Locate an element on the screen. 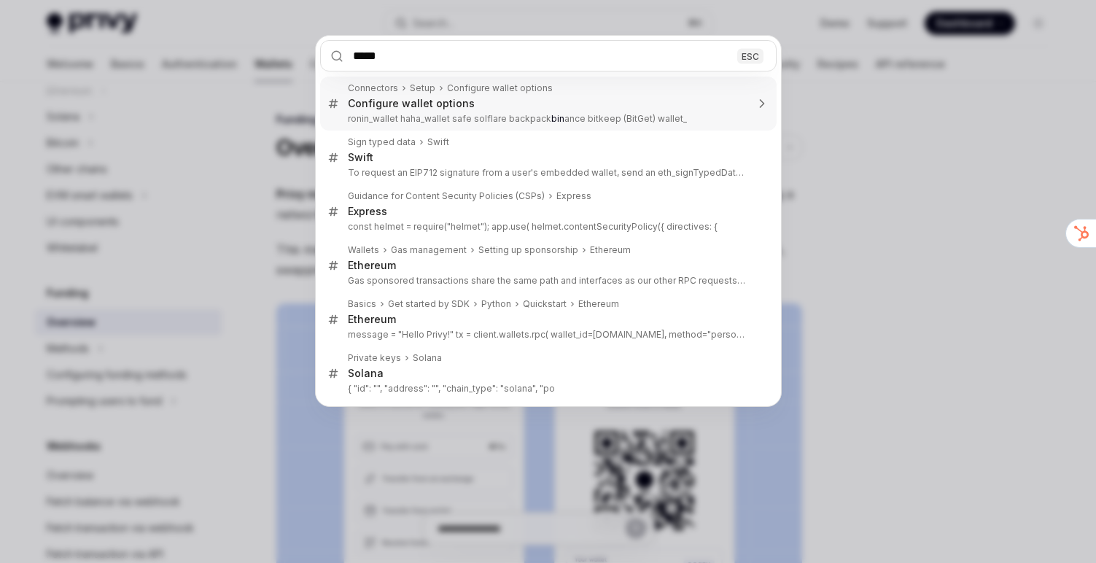 This screenshot has width=1096, height=563. p: To request an EIP712 signature from a user's embedded wallet, send an eth_signTypedData_v4 JSON- is located at coordinates (547, 173).